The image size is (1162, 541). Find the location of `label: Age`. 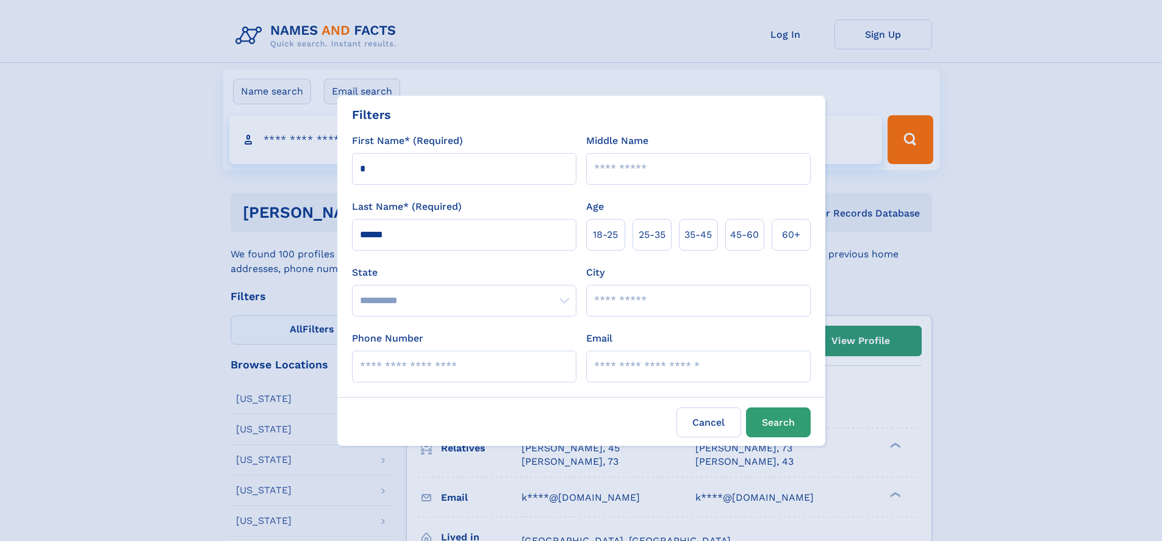

label: Age is located at coordinates (595, 207).